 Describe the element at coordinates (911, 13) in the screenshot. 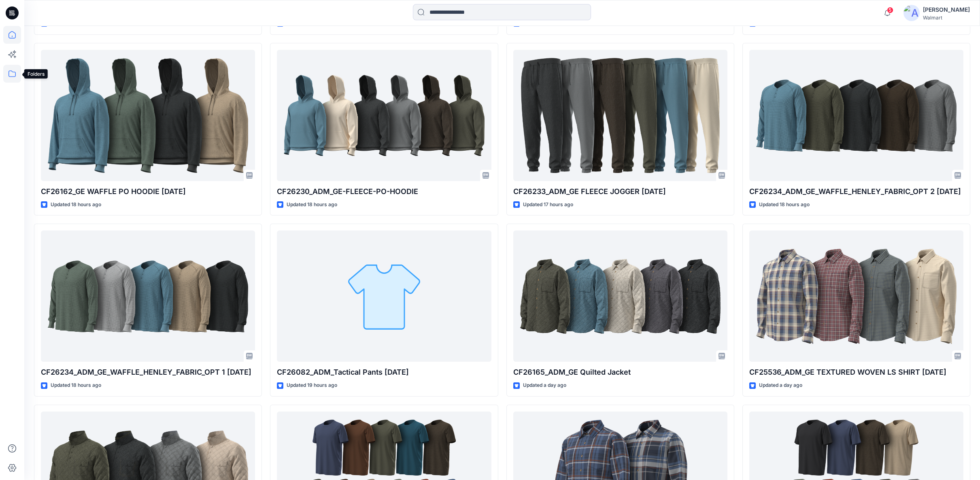

I see `img: avatar` at that location.